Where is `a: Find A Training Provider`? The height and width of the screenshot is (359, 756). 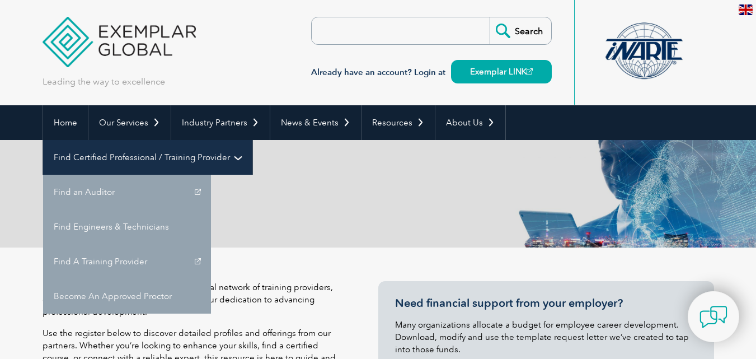 a: Find A Training Provider is located at coordinates (127, 261).